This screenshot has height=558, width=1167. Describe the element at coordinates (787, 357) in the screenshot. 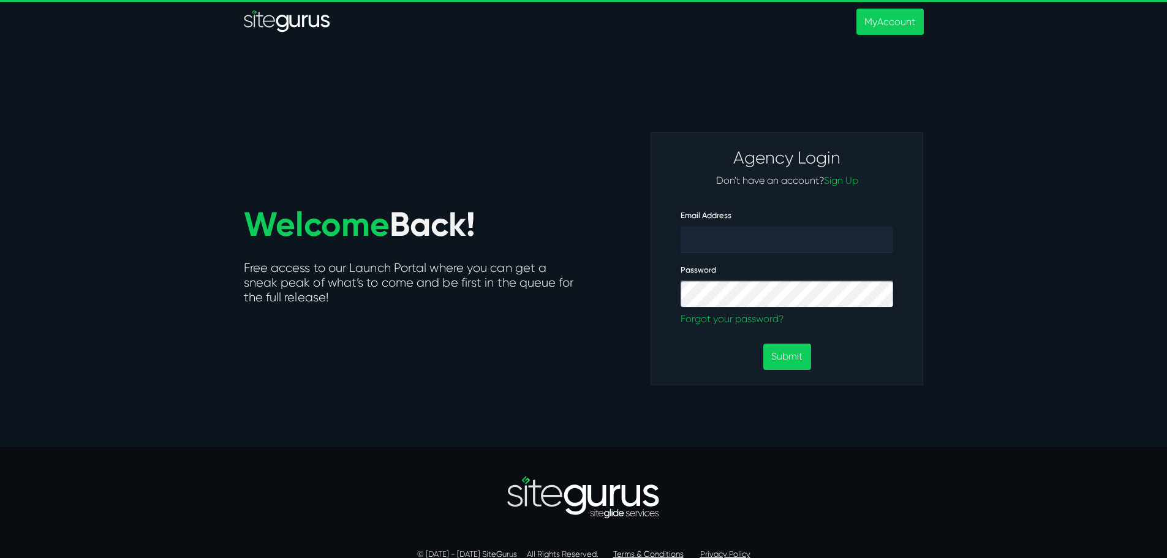

I see `button: Submit` at that location.